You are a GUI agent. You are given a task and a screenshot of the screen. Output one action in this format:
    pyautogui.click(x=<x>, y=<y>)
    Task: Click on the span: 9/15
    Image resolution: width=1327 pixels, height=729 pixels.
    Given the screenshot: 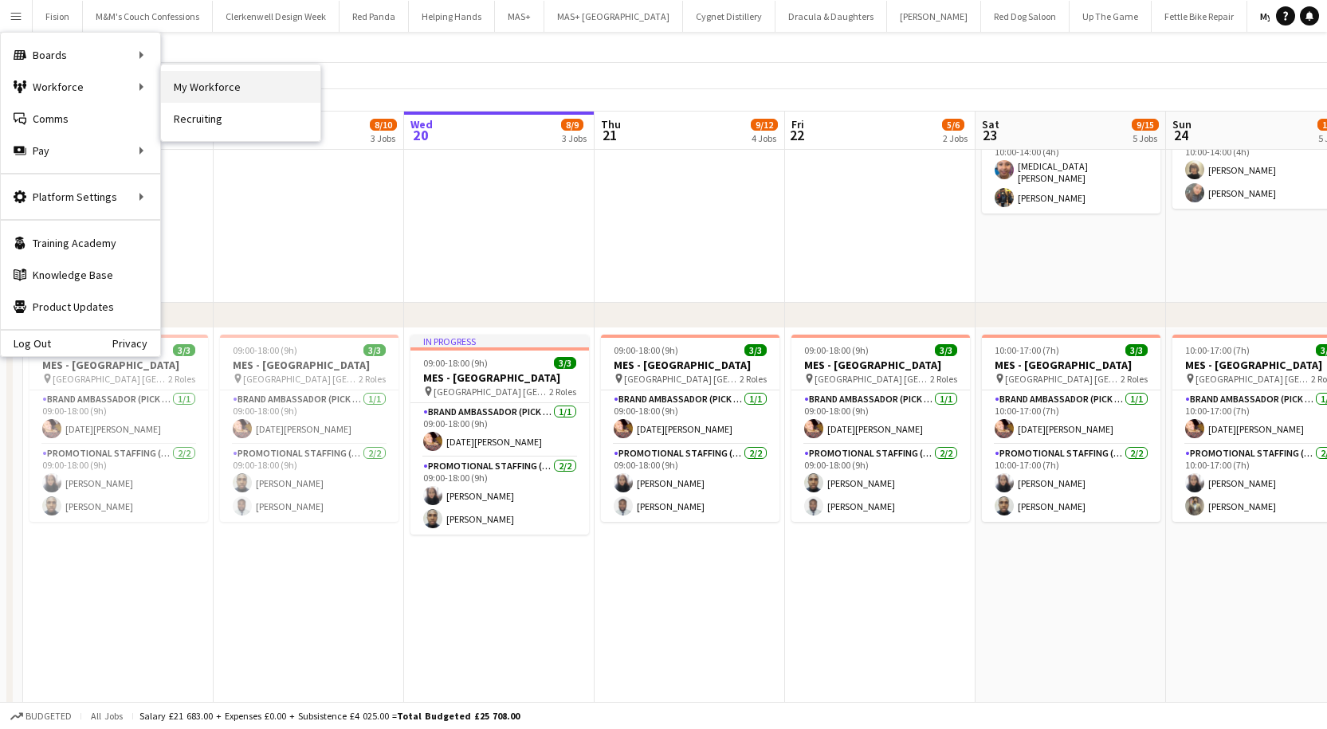 What is the action you would take?
    pyautogui.click(x=1145, y=124)
    